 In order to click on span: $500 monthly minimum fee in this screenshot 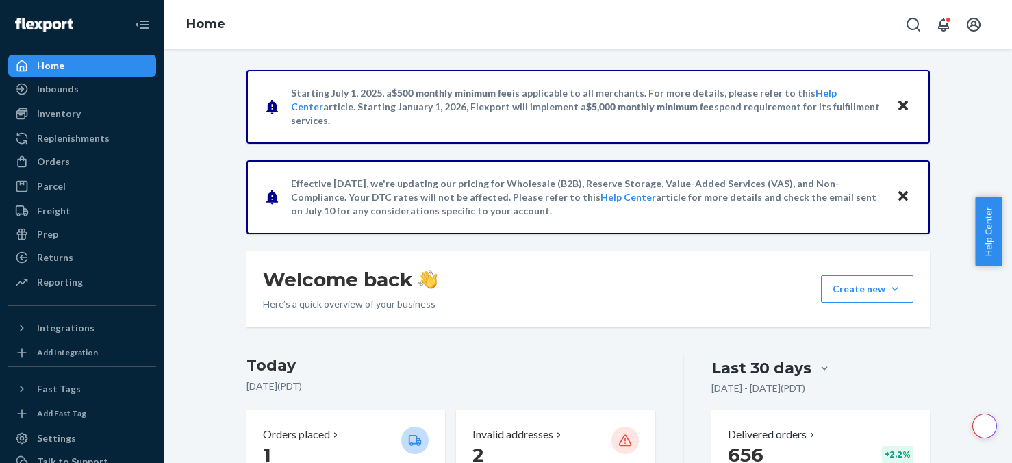, I will do `click(452, 92)`.